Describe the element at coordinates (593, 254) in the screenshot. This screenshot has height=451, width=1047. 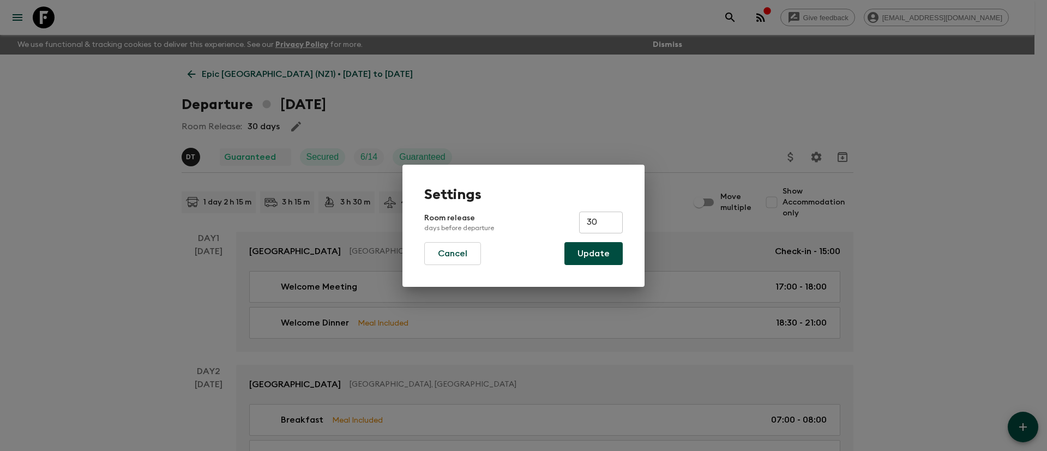
I see `button: Update` at that location.